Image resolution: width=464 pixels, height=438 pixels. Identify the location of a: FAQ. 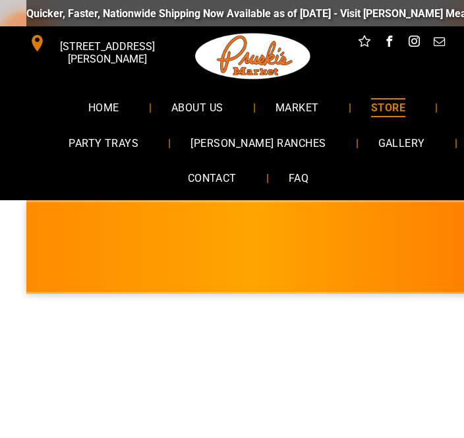
(298, 178).